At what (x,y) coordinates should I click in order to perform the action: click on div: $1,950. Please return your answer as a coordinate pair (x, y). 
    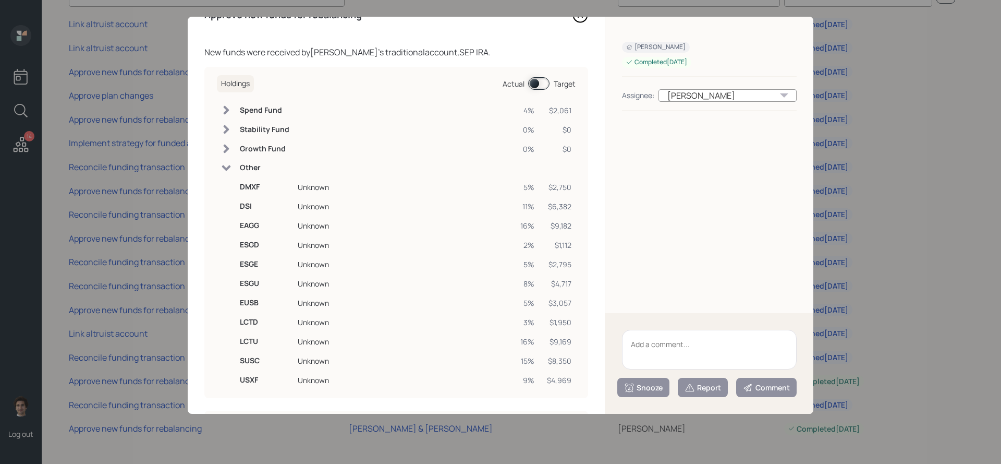
    Looking at the image, I should click on (559, 322).